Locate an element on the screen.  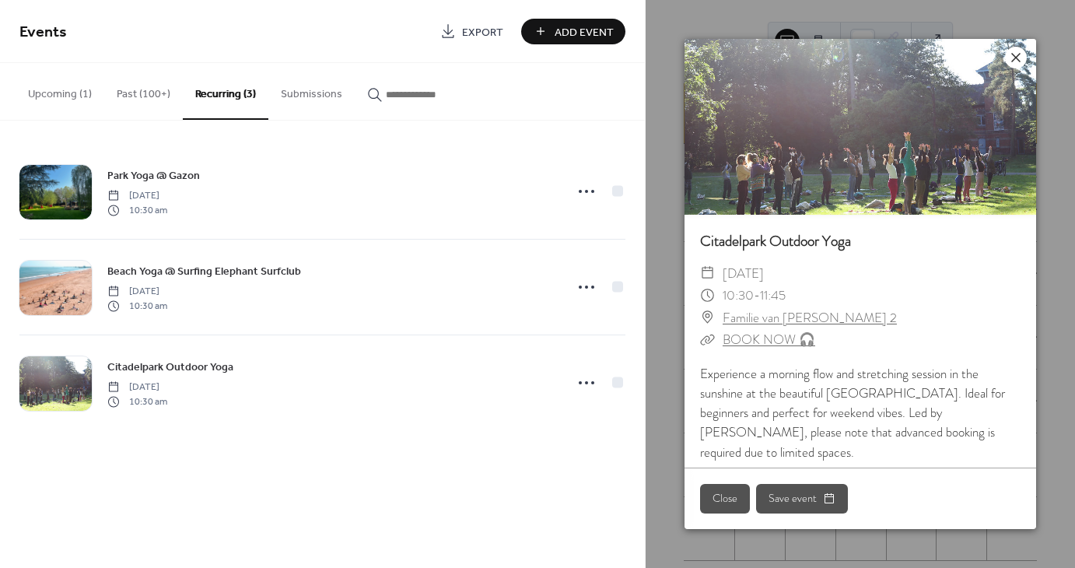
button: Save event is located at coordinates (802, 499).